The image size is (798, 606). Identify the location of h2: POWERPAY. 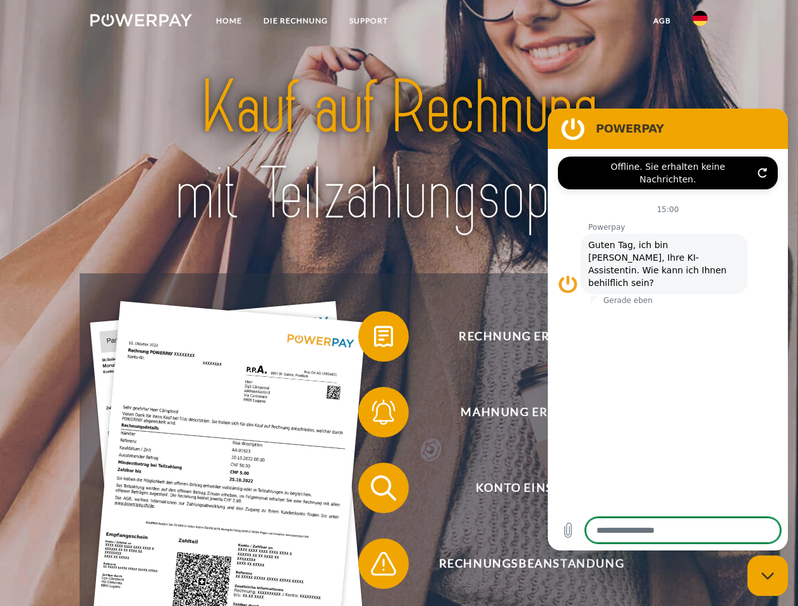
(138, 20).